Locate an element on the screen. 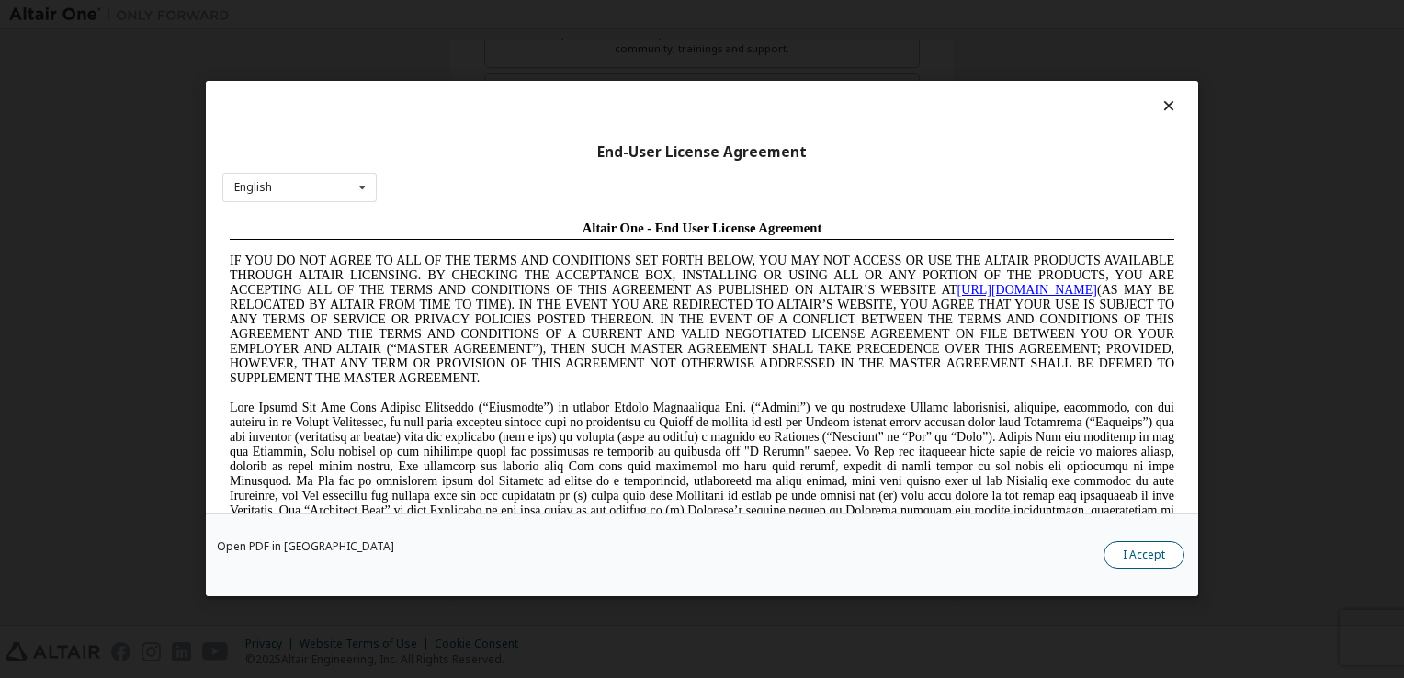 This screenshot has width=1404, height=678. span: Lore Ipsumd Sit Ame Cons Adipisc Elitseddo (“Eiusmodte”) in utlabor Etdolo Magnaaliqua Eni. (“Adm... is located at coordinates (480, 253).